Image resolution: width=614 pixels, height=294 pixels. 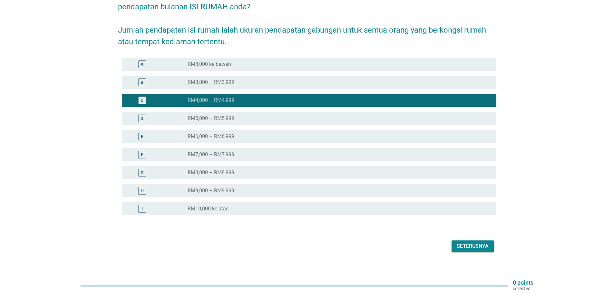 What do you see at coordinates (211, 82) in the screenshot?
I see `label: RM3,000 – RM3,999` at bounding box center [211, 82].